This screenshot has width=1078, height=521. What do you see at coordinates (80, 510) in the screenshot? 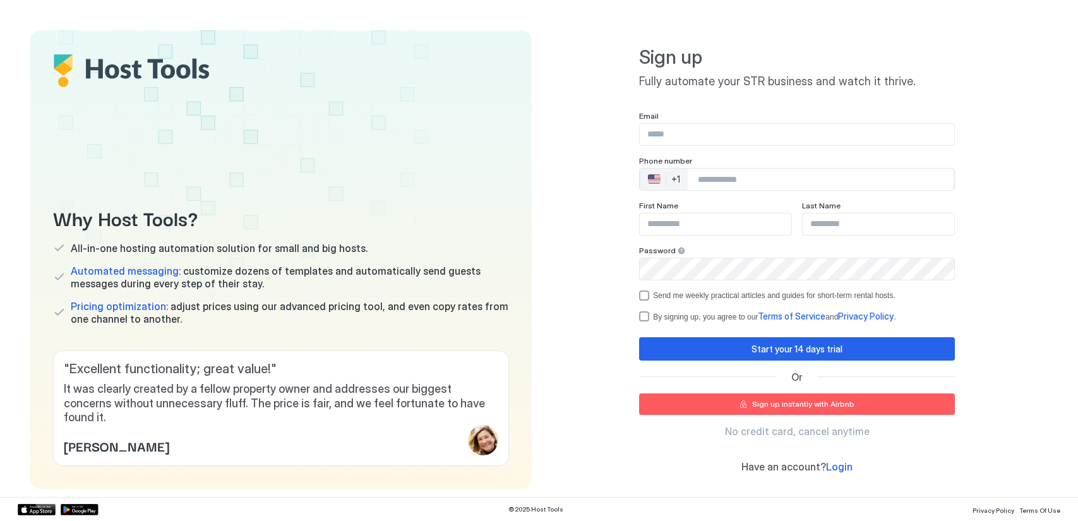
I see `a: Google Play Store` at bounding box center [80, 510].